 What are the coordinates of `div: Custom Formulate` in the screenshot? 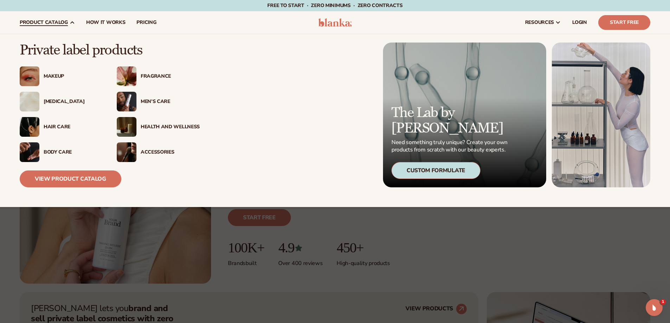 It's located at (436, 171).